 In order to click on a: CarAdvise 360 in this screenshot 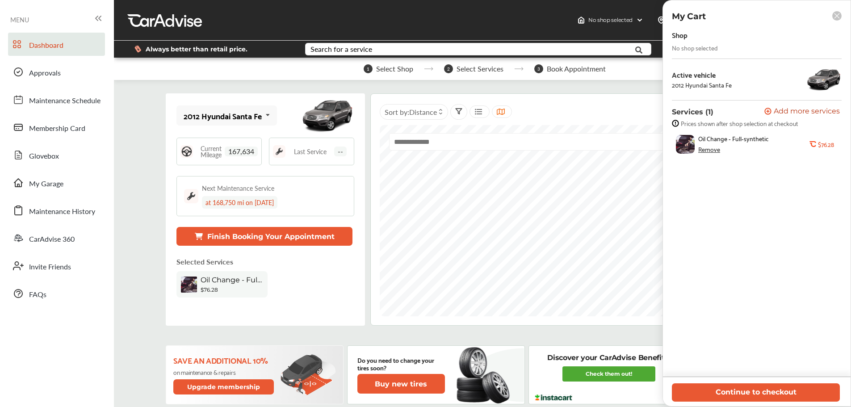, I will do `click(56, 238)`.